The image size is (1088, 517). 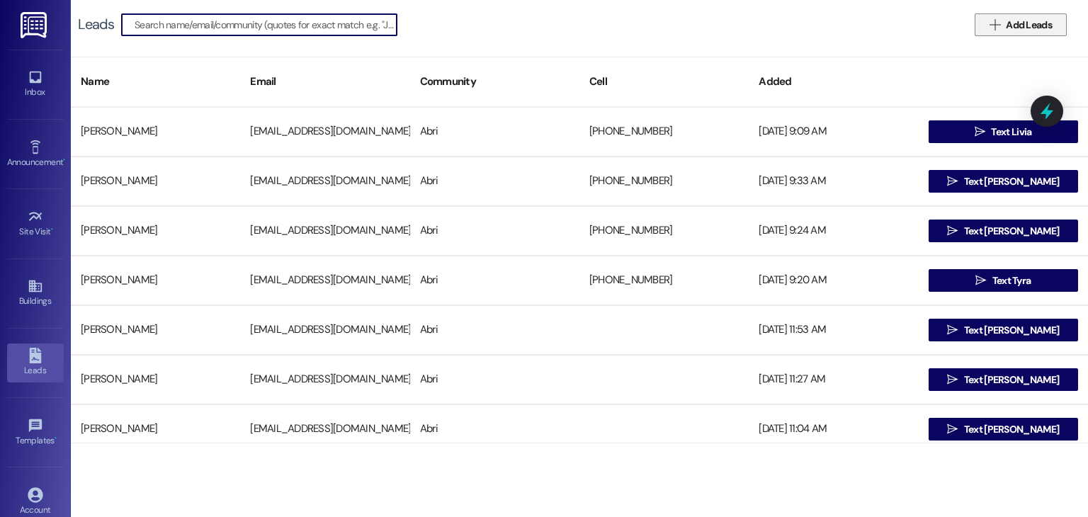 What do you see at coordinates (833, 81) in the screenshot?
I see `div: Added` at bounding box center [833, 81].